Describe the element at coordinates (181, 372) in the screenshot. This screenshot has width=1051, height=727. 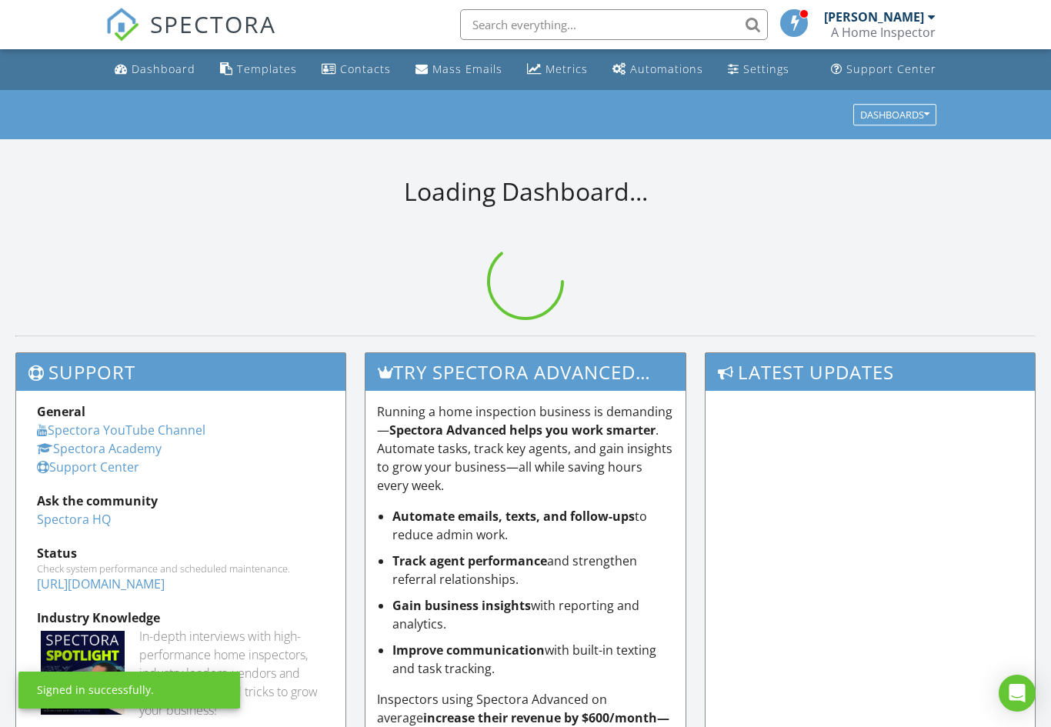
I see `h3: Support` at that location.